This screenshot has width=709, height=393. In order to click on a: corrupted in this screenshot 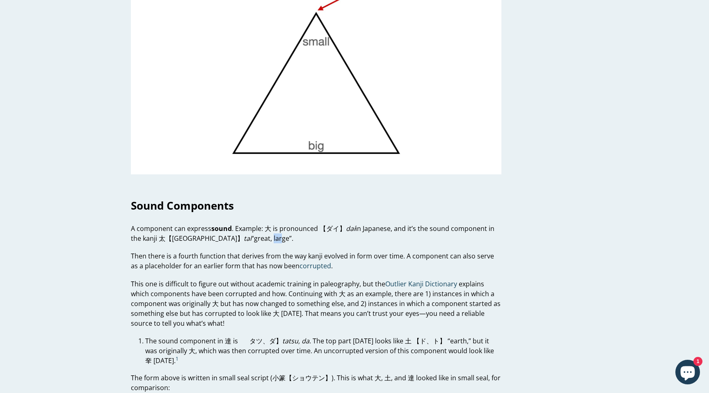, I will do `click(315, 266)`.